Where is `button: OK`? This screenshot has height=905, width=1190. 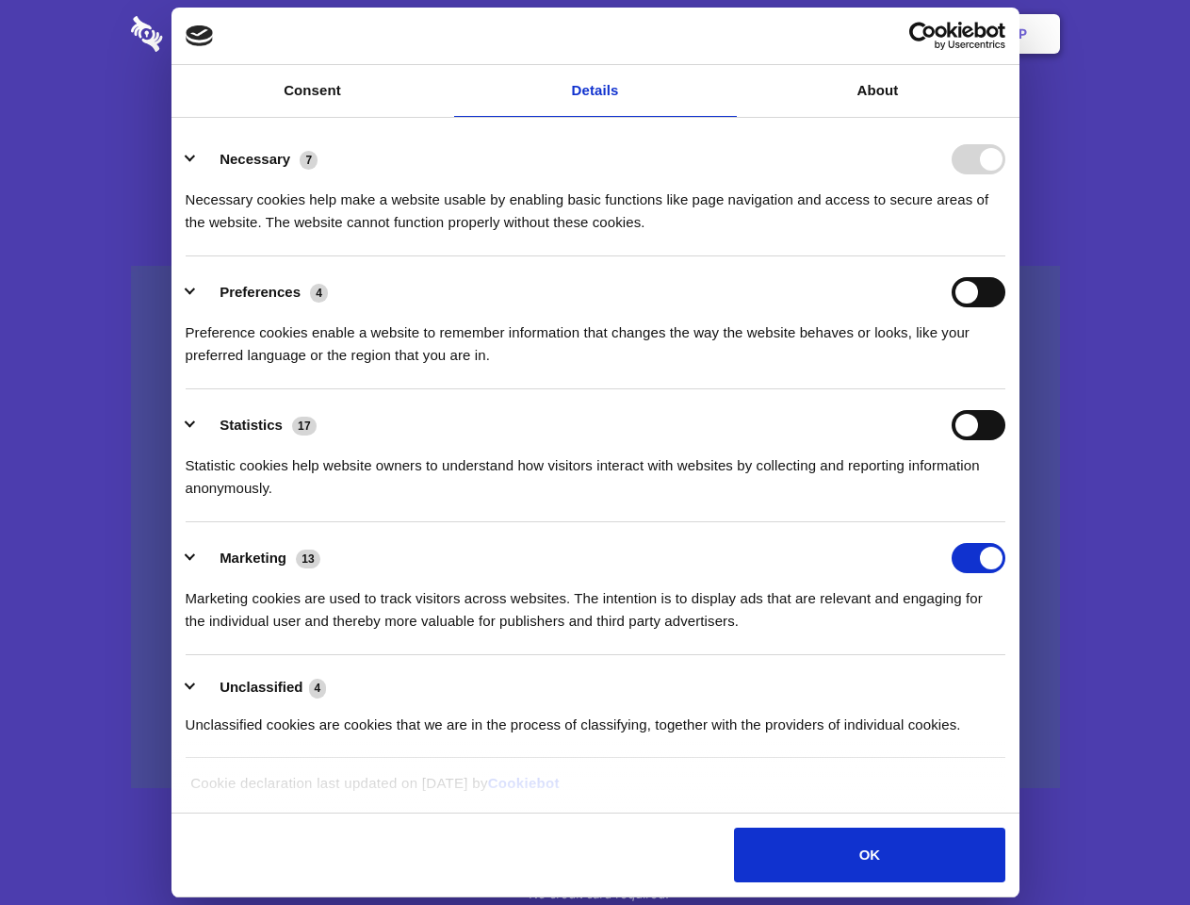 button: OK is located at coordinates (869, 855).